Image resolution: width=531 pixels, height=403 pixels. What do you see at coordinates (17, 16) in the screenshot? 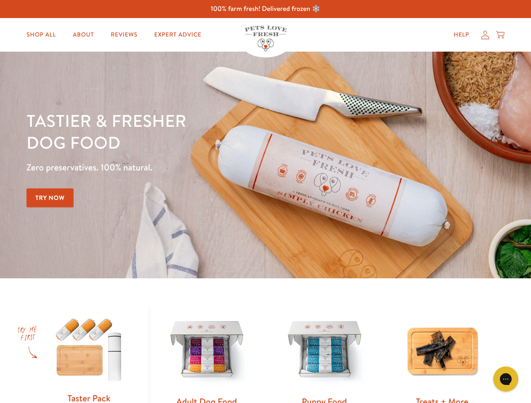
I see `button: Gorgias live chat` at bounding box center [17, 16].